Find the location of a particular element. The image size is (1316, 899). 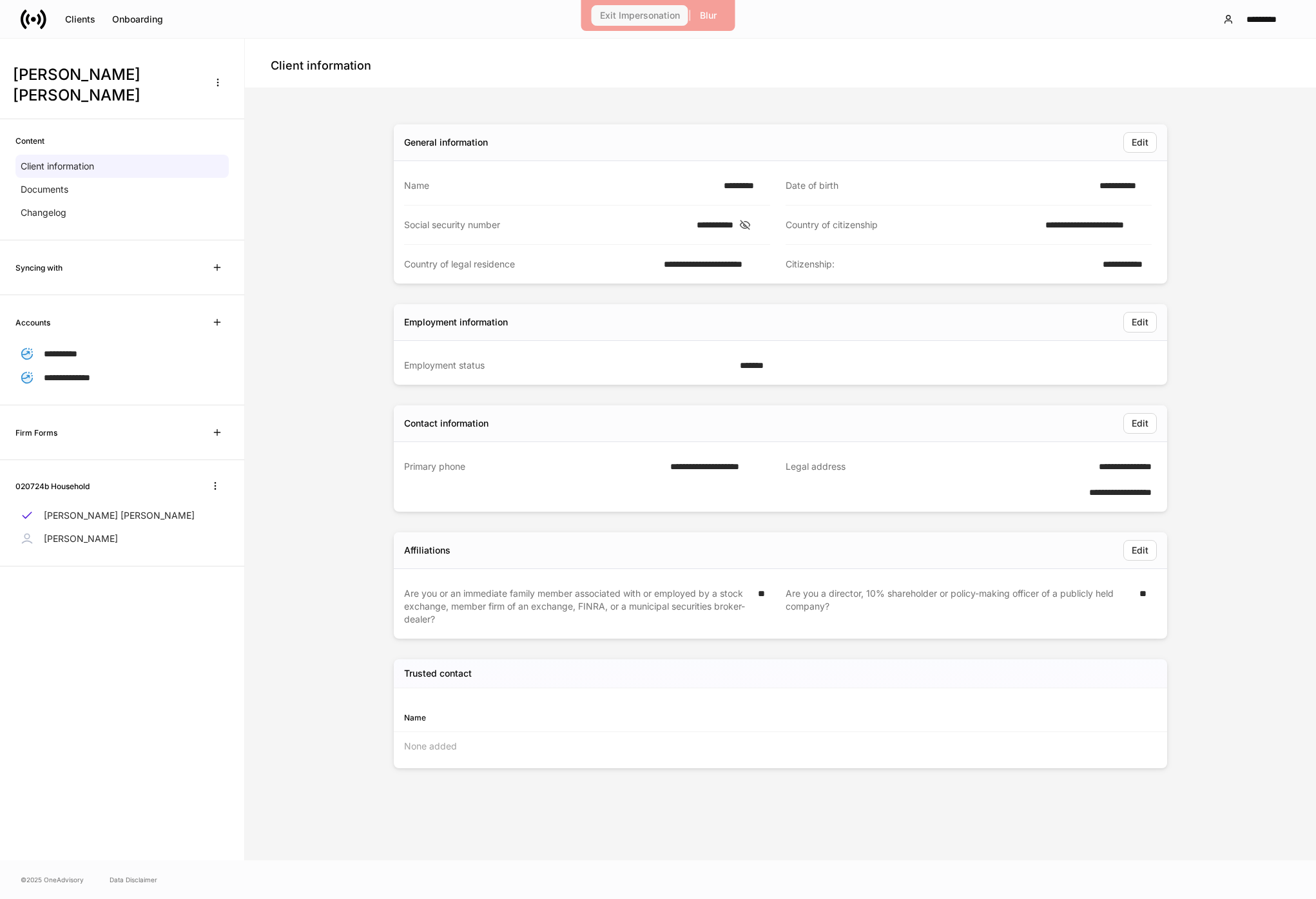

button: Clients is located at coordinates (80, 19).